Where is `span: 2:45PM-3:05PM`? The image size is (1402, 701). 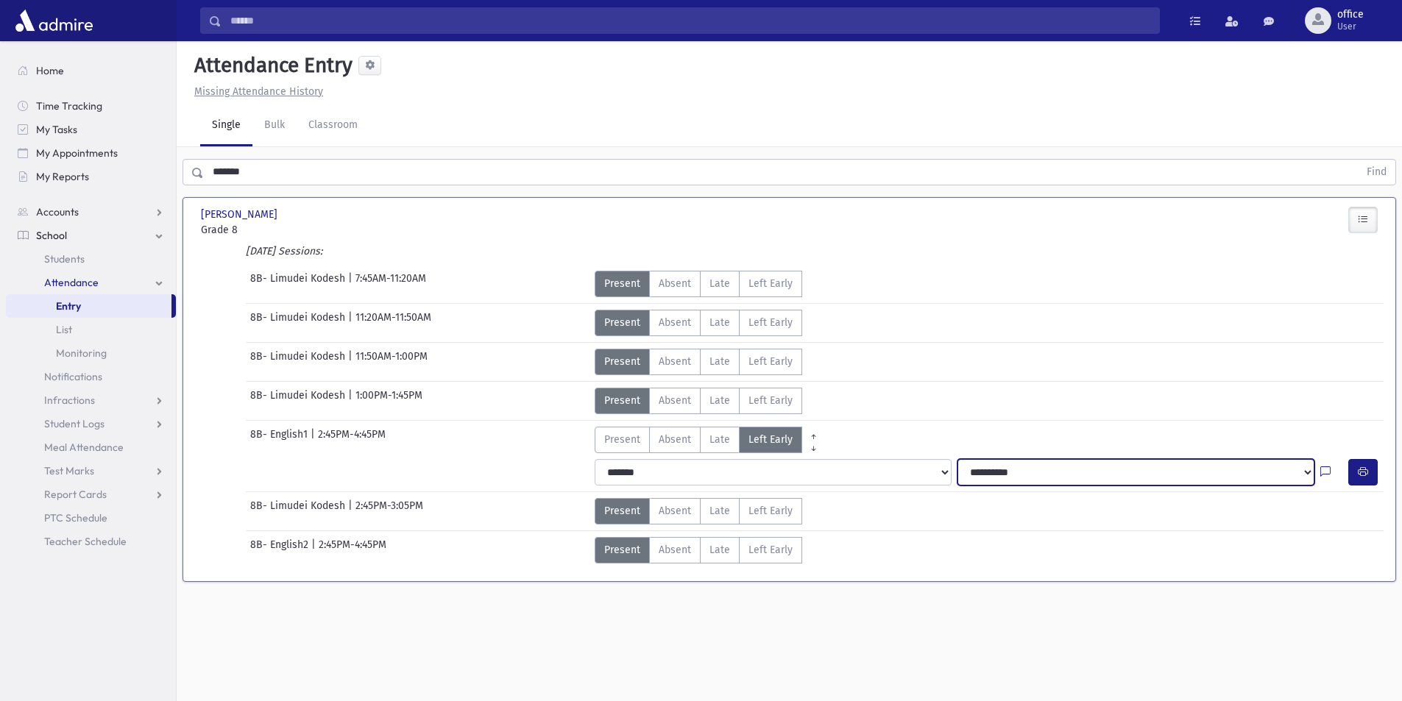 span: 2:45PM-3:05PM is located at coordinates (389, 512).